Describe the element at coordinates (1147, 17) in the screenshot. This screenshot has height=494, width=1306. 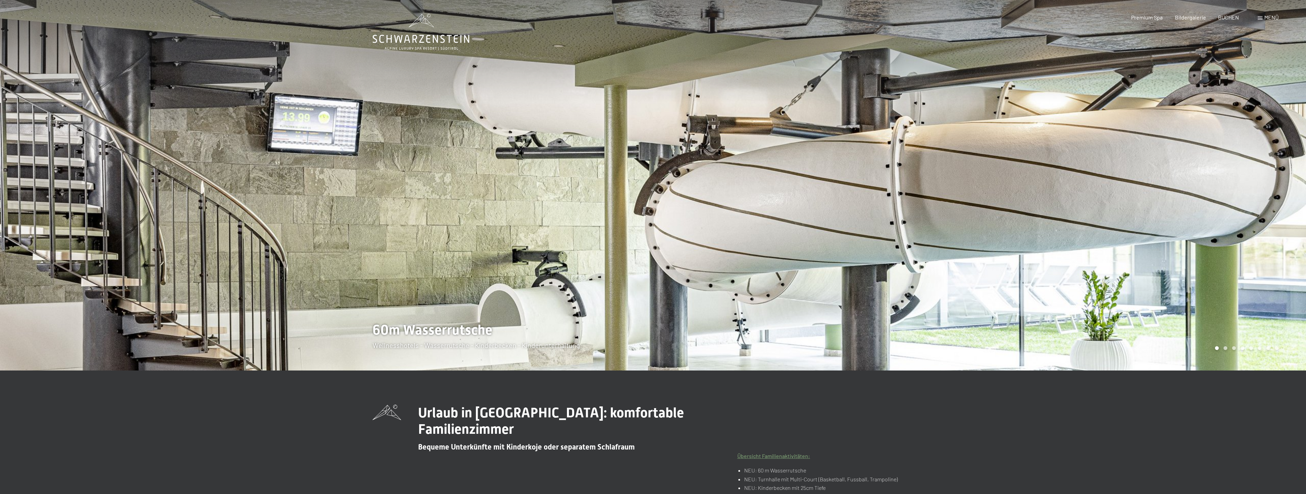
I see `a: Premium Spa` at that location.